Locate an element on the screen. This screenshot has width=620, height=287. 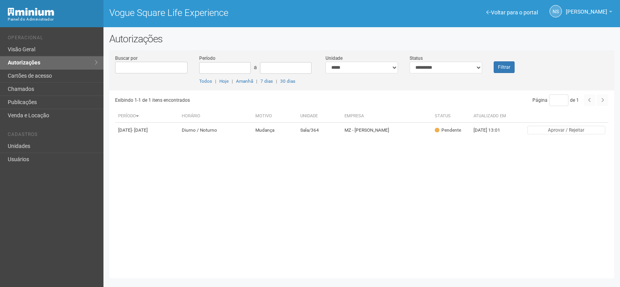
label: Unidade is located at coordinates (334, 58).